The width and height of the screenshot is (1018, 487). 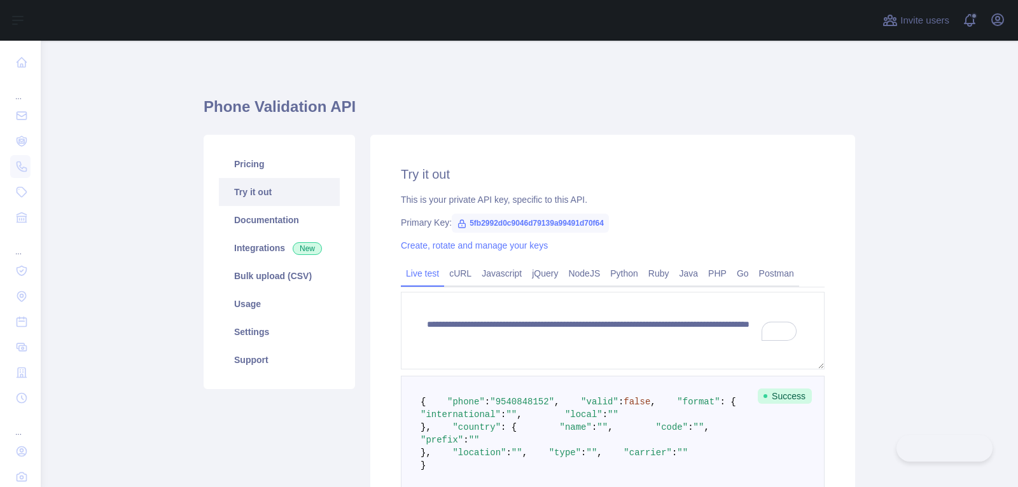 I want to click on span: "international", so click(x=461, y=415).